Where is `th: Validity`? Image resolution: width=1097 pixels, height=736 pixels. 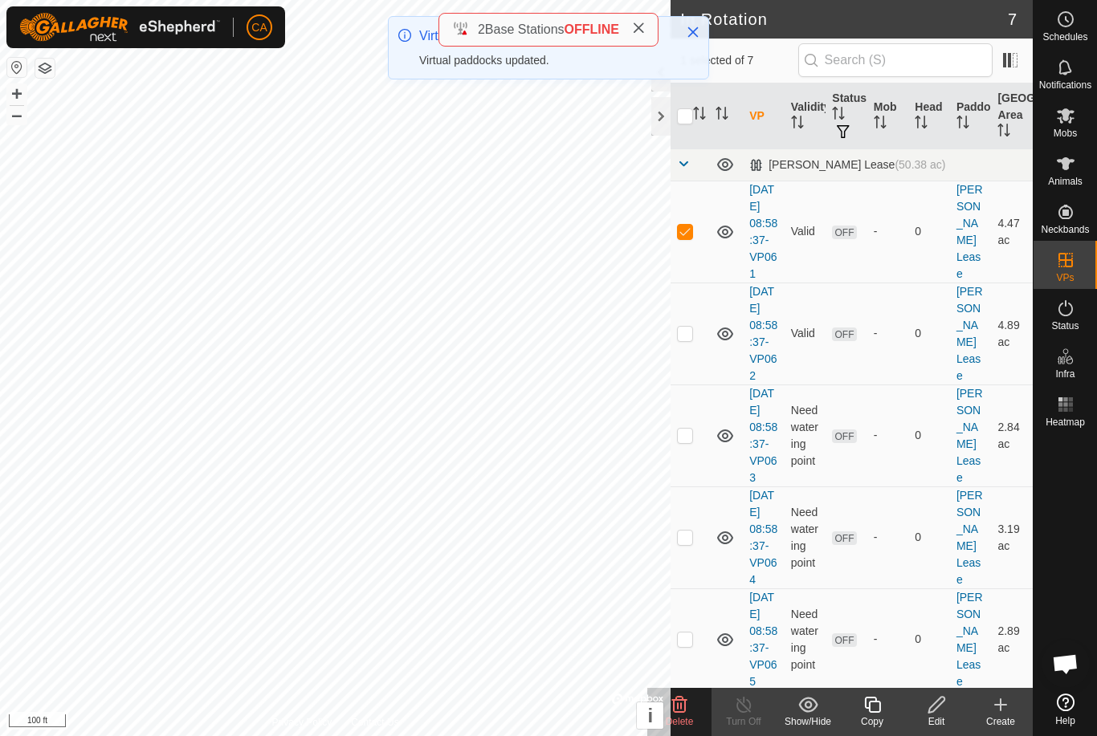 th: Validity is located at coordinates (805, 116).